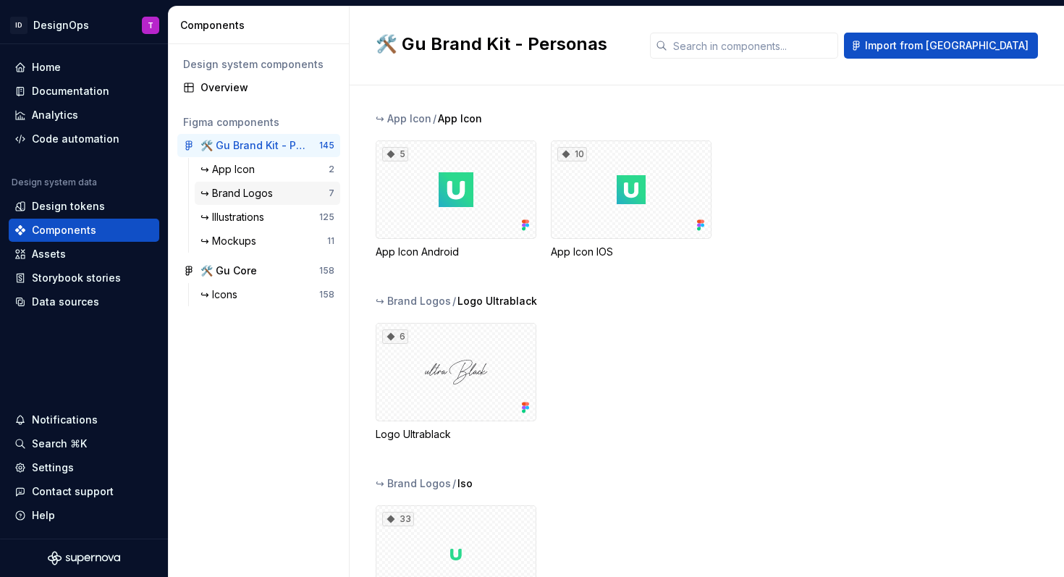 Image resolution: width=1064 pixels, height=577 pixels. I want to click on svg: Supernova Logo, so click(84, 558).